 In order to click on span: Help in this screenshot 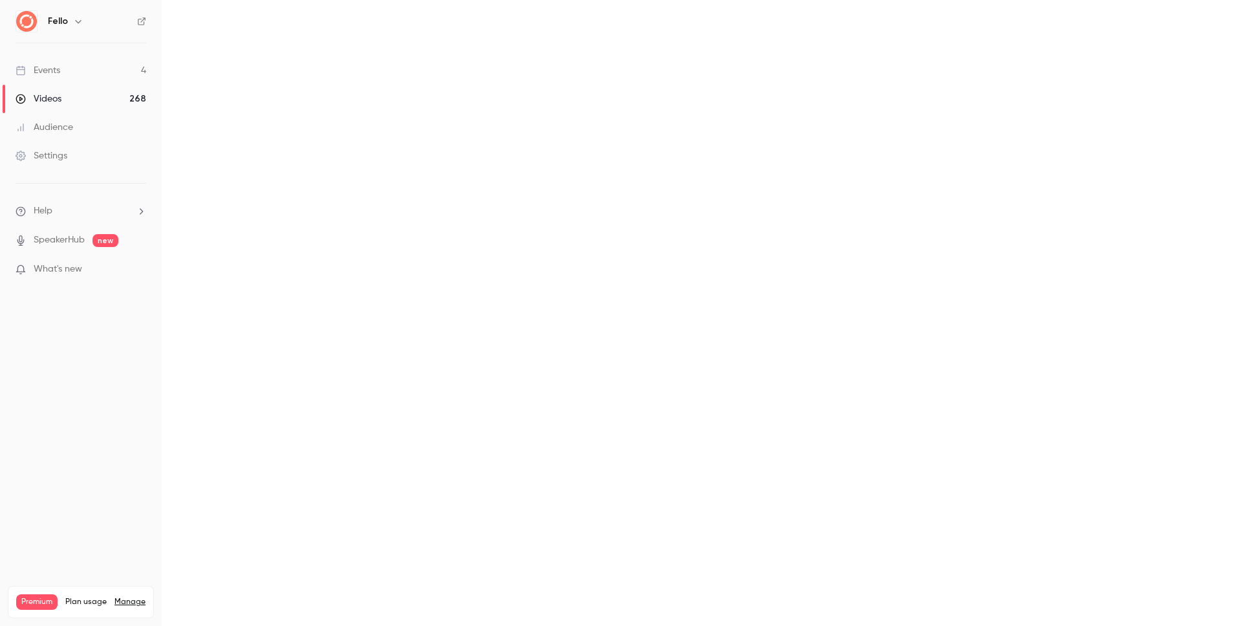, I will do `click(43, 211)`.